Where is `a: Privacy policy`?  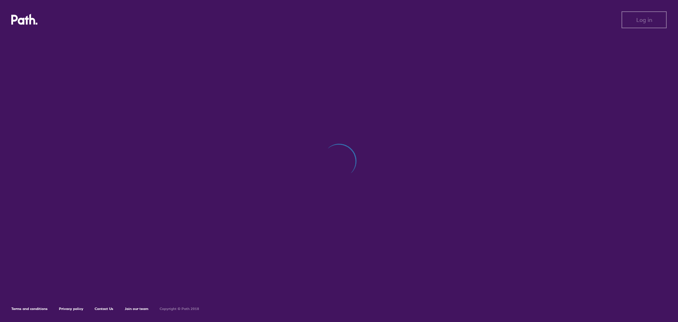
a: Privacy policy is located at coordinates (71, 308).